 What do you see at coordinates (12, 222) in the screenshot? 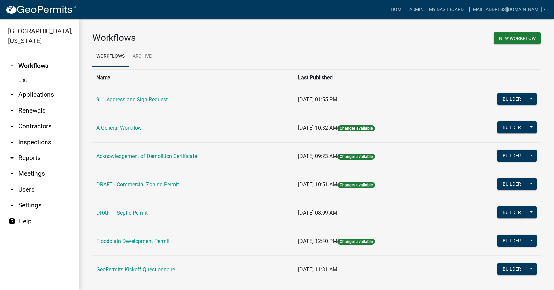
I see `i: help` at bounding box center [12, 222].